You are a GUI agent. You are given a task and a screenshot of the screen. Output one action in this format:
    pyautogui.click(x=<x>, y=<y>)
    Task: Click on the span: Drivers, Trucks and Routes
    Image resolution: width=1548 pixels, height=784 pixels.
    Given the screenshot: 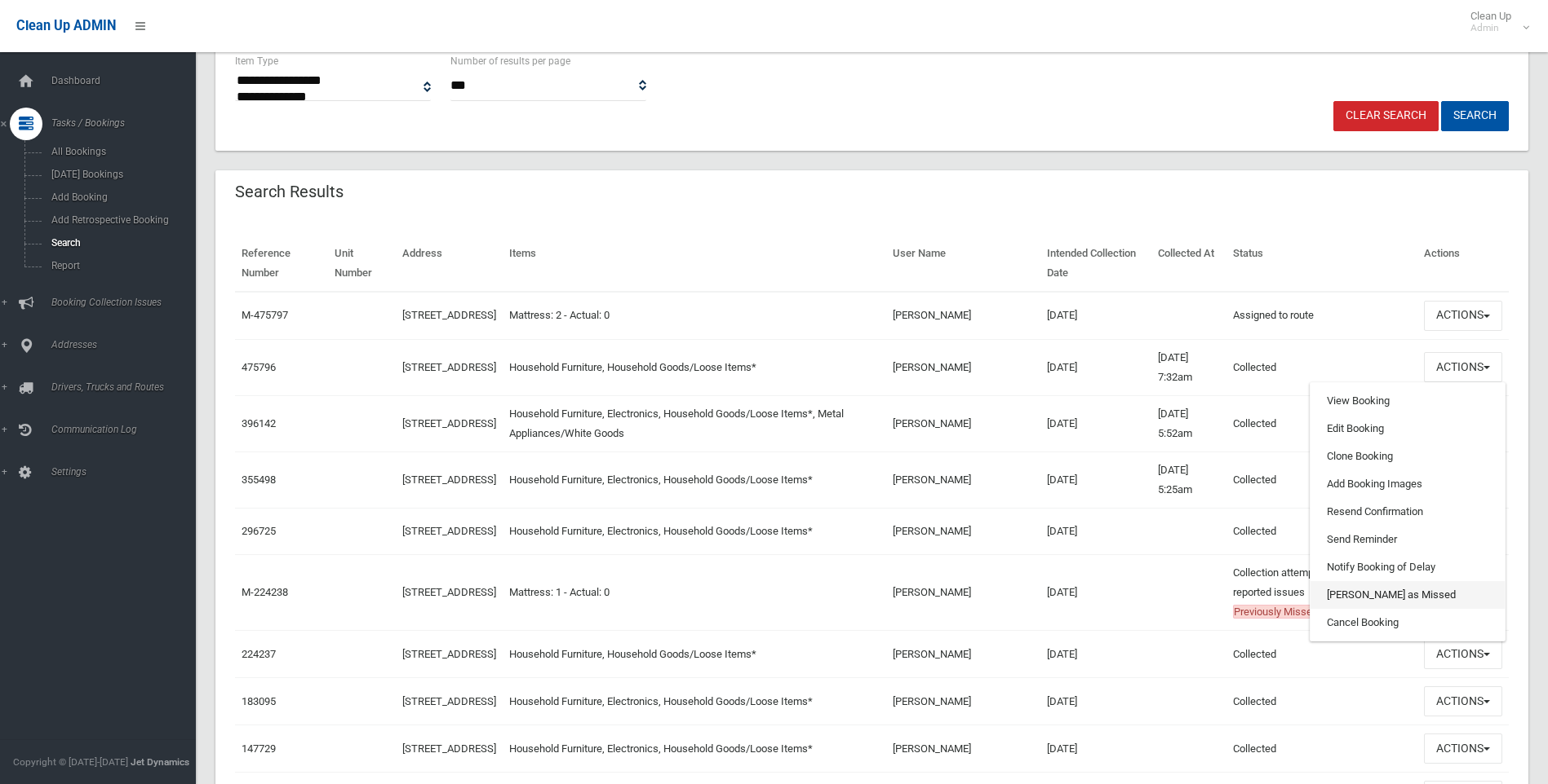 What is the action you would take?
    pyautogui.click(x=128, y=387)
    